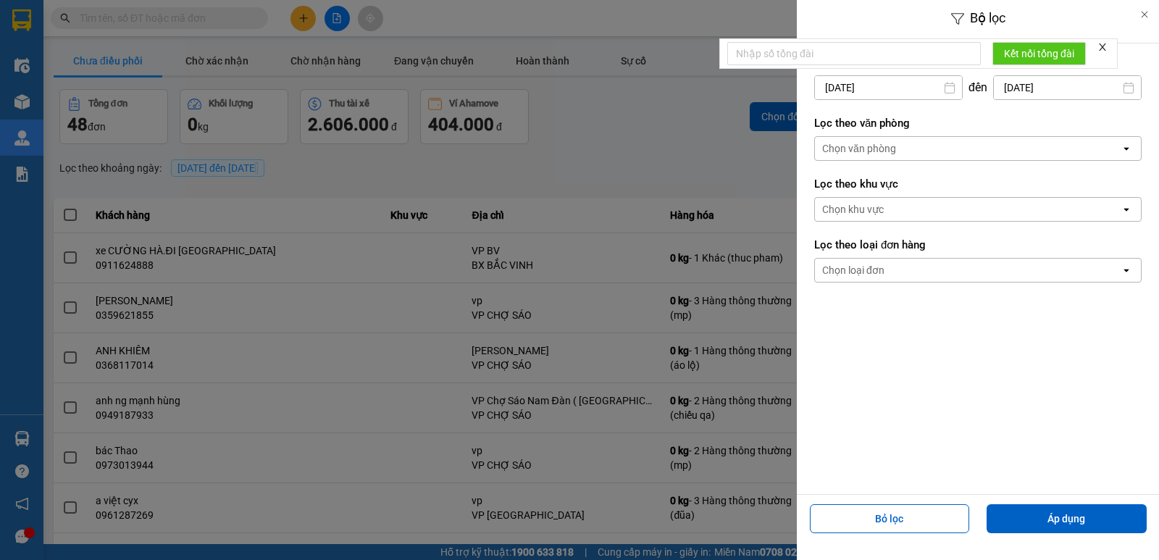 Image resolution: width=1159 pixels, height=560 pixels. Describe the element at coordinates (978, 123) in the screenshot. I see `label: Lọc theo văn phòng` at that location.